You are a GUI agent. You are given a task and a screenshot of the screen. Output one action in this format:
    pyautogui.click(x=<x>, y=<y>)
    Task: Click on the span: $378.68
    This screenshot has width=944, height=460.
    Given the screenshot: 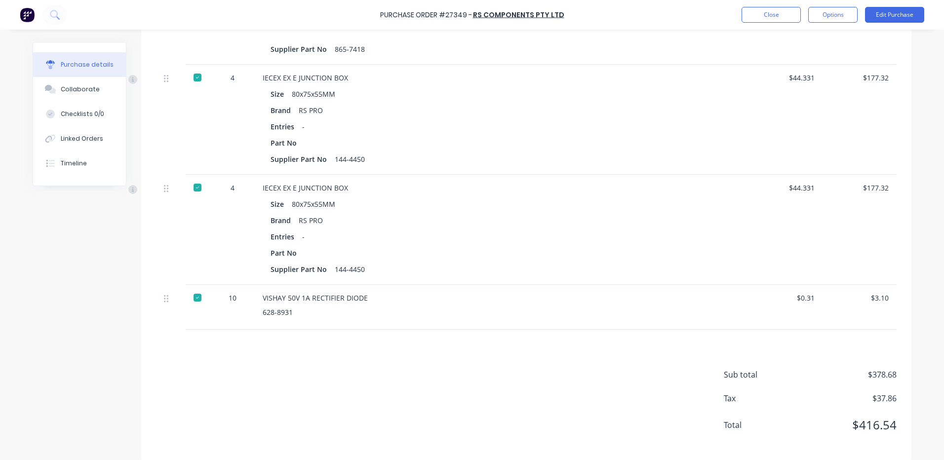 What is the action you would take?
    pyautogui.click(x=847, y=375)
    